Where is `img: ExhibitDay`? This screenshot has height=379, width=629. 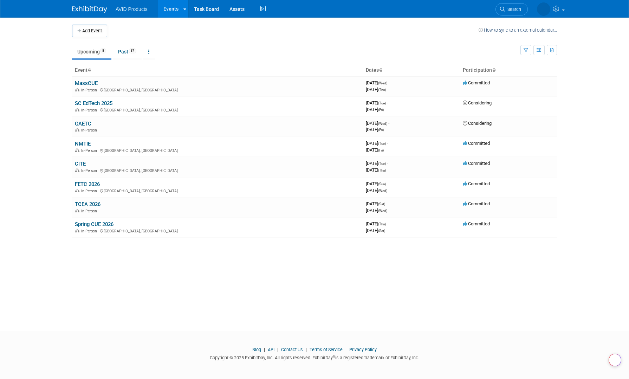 img: ExhibitDay is located at coordinates (90, 9).